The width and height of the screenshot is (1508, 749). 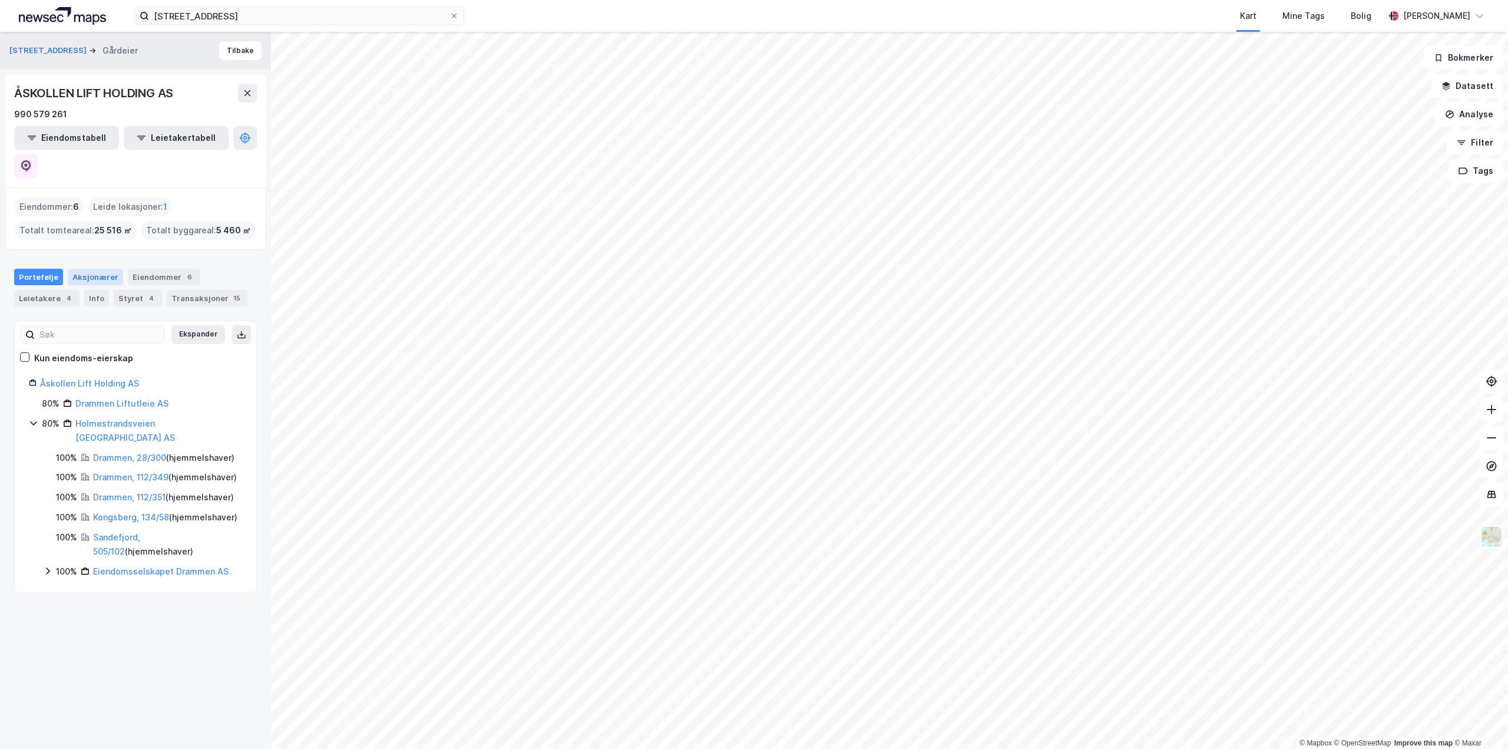 What do you see at coordinates (1249, 16) in the screenshot?
I see `div: Kart` at bounding box center [1249, 16].